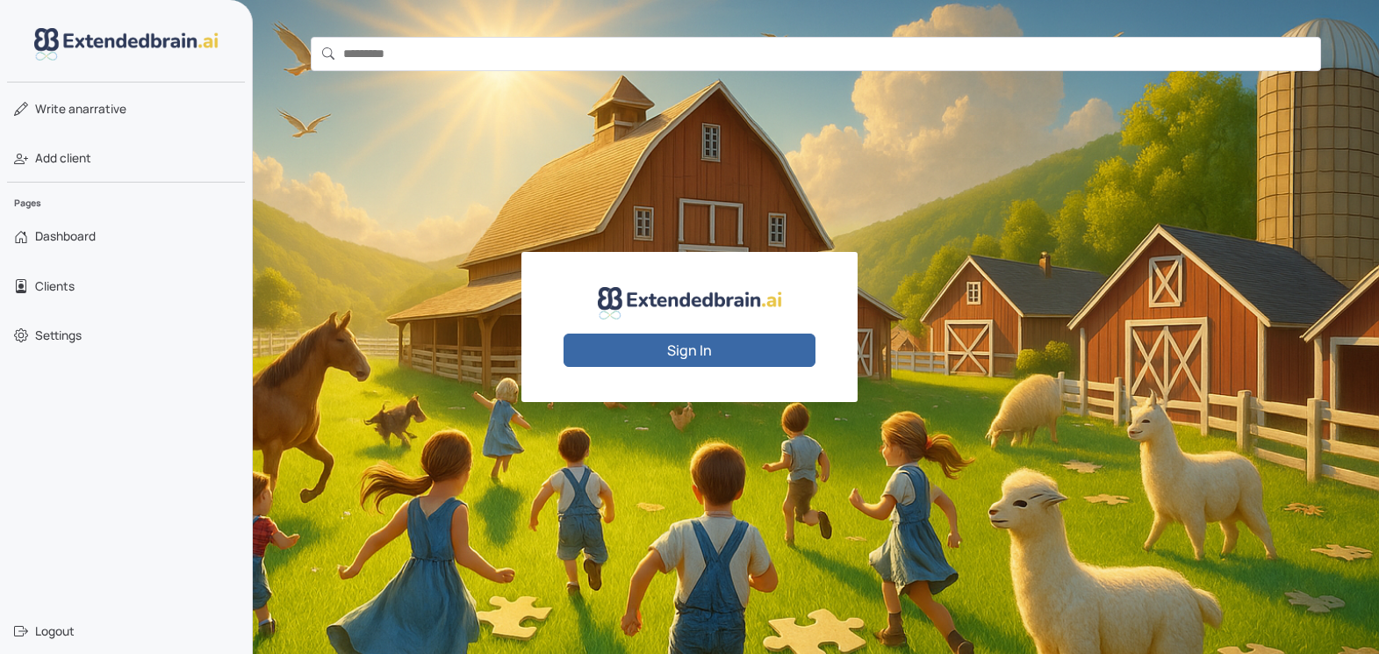 The image size is (1379, 654). What do you see at coordinates (65, 236) in the screenshot?
I see `span: Dashboard` at bounding box center [65, 236].